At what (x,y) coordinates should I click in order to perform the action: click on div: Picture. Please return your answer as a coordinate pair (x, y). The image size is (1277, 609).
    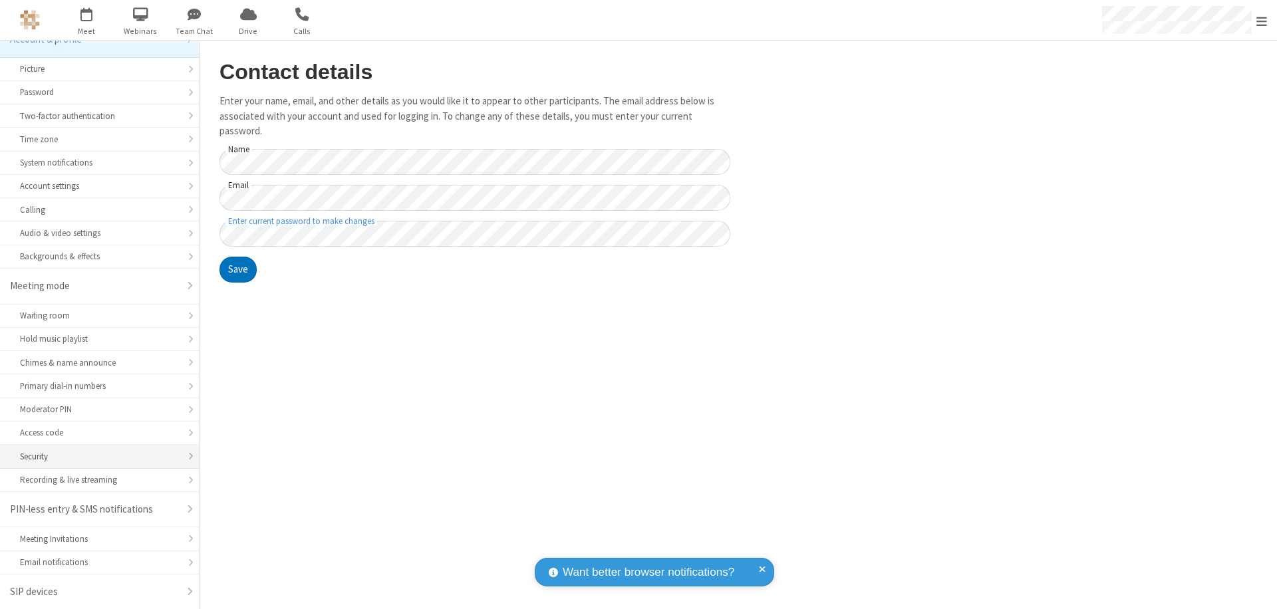
    Looking at the image, I should click on (99, 69).